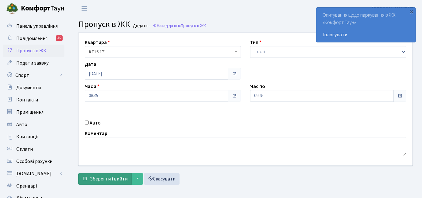 Image resolution: width=422 pixels, height=198 pixels. Describe the element at coordinates (34, 149) in the screenshot. I see `a: Оплати` at that location.